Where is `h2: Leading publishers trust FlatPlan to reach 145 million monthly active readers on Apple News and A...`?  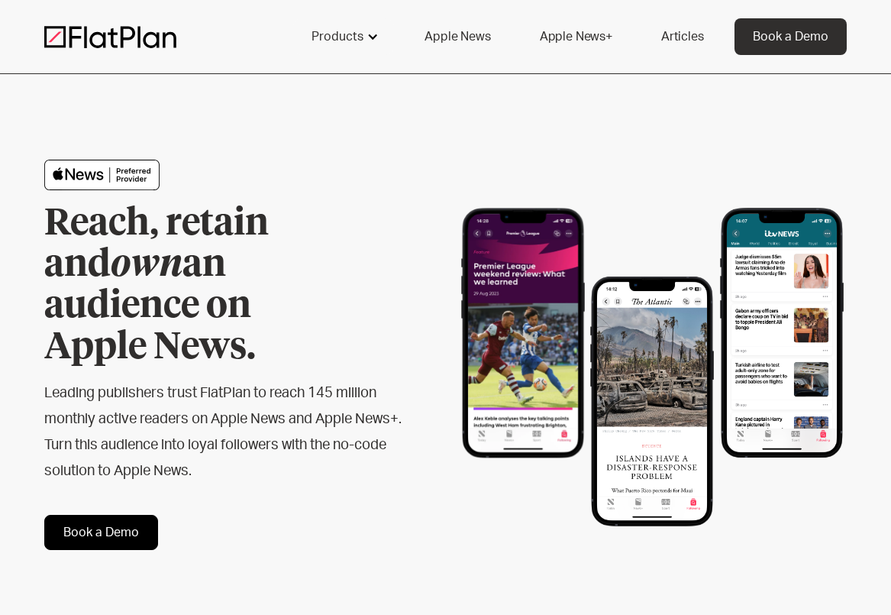 h2: Leading publishers trust FlatPlan to reach 145 million monthly active readers on Apple News and A... is located at coordinates (224, 432).